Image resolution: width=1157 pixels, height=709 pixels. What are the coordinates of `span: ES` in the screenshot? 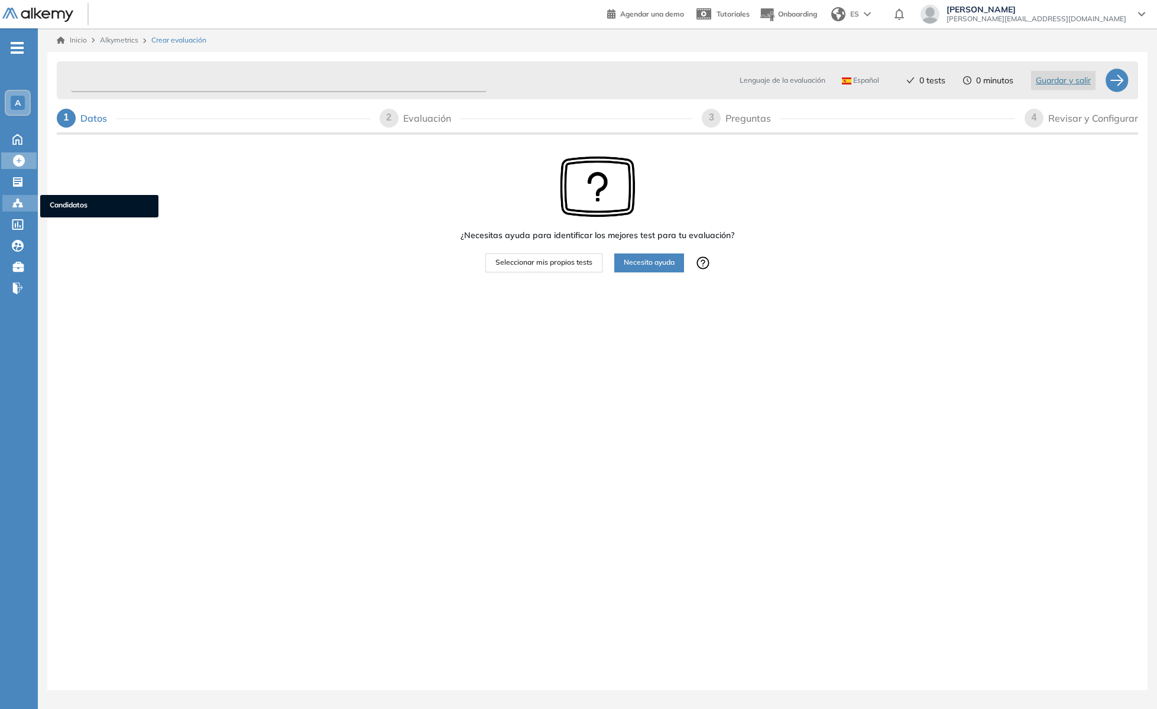 It's located at (854, 14).